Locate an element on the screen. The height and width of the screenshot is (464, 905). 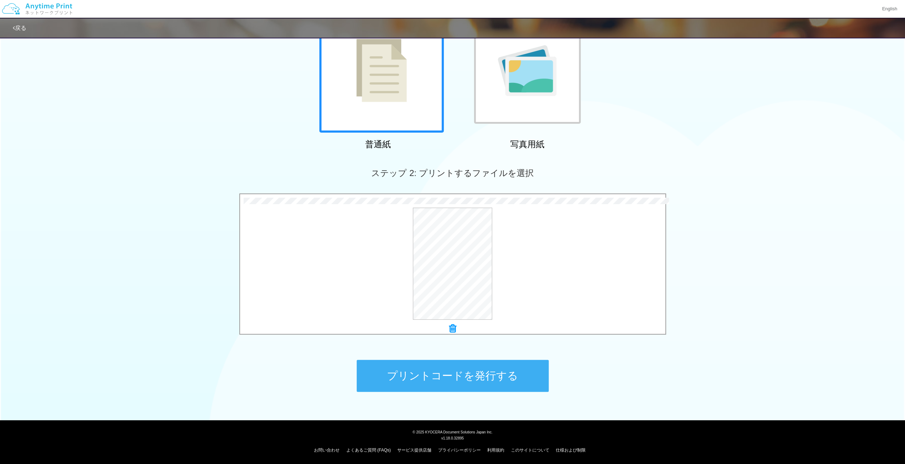
span: v1.18.0.32895 is located at coordinates (452, 438).